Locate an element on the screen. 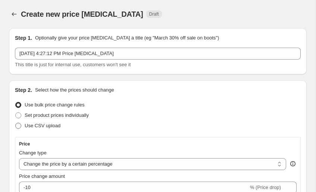 Image resolution: width=316 pixels, height=192 pixels. h2: Step 2. is located at coordinates (23, 90).